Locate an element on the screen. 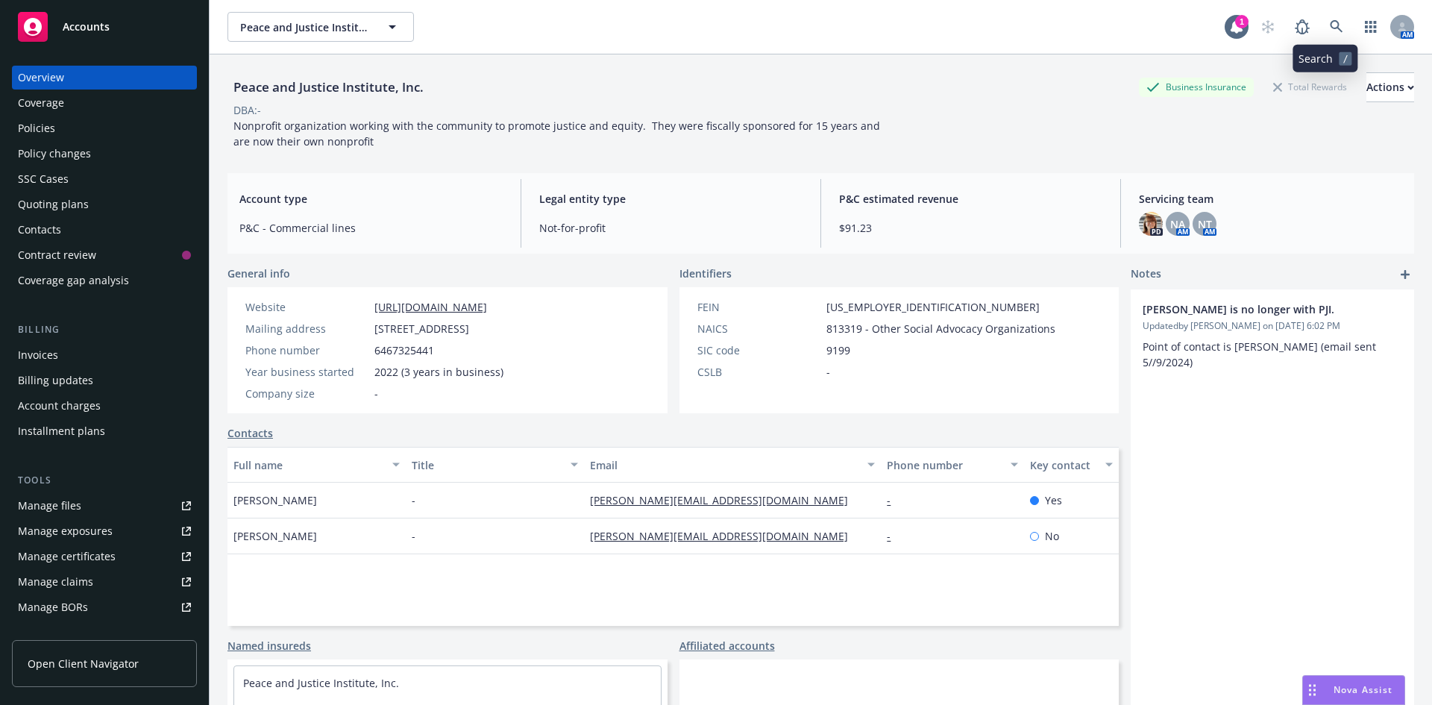 This screenshot has height=705, width=1432. a: Account charges is located at coordinates (104, 406).